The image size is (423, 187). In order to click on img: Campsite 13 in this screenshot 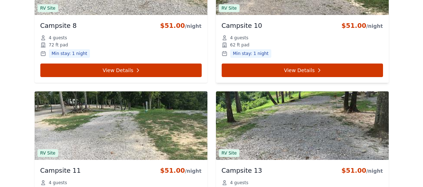, I will do `click(302, 126)`.